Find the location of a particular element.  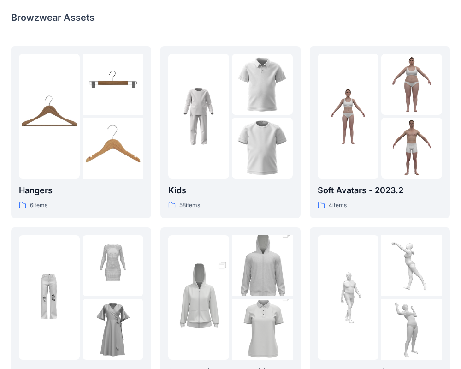

a: folder 1folder 2folder 3Hangers6items is located at coordinates (81, 132).